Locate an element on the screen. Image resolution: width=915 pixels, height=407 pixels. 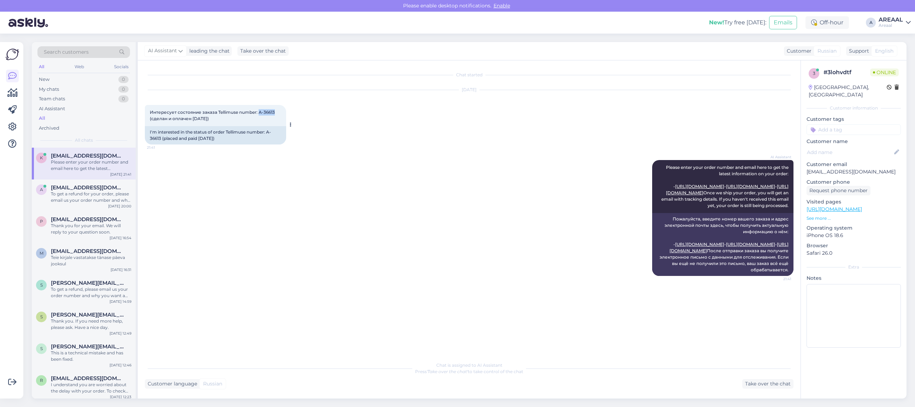
span: Sandra.mikelsone@inbox.lv is located at coordinates (88, 315).